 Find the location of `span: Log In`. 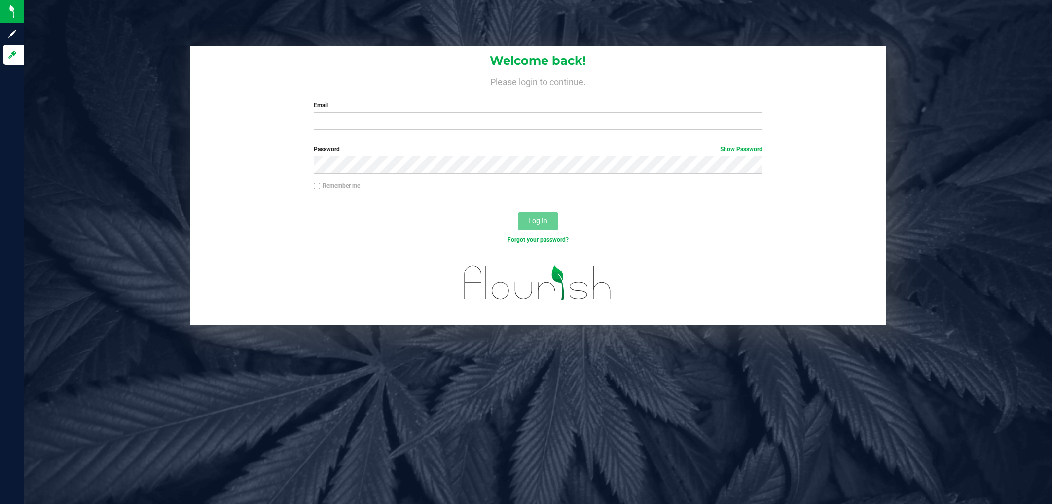

span: Log In is located at coordinates (538, 221).